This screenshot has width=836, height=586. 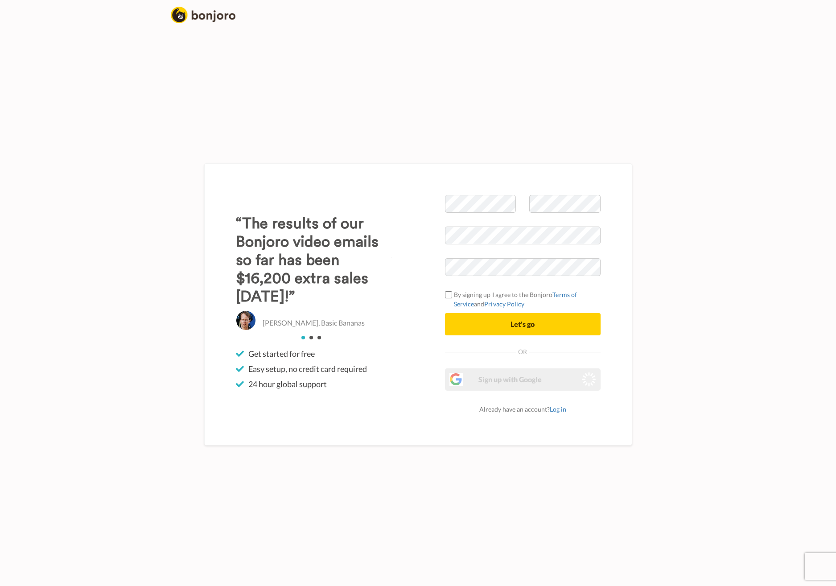 What do you see at coordinates (558, 409) in the screenshot?
I see `a: Log in` at bounding box center [558, 409].